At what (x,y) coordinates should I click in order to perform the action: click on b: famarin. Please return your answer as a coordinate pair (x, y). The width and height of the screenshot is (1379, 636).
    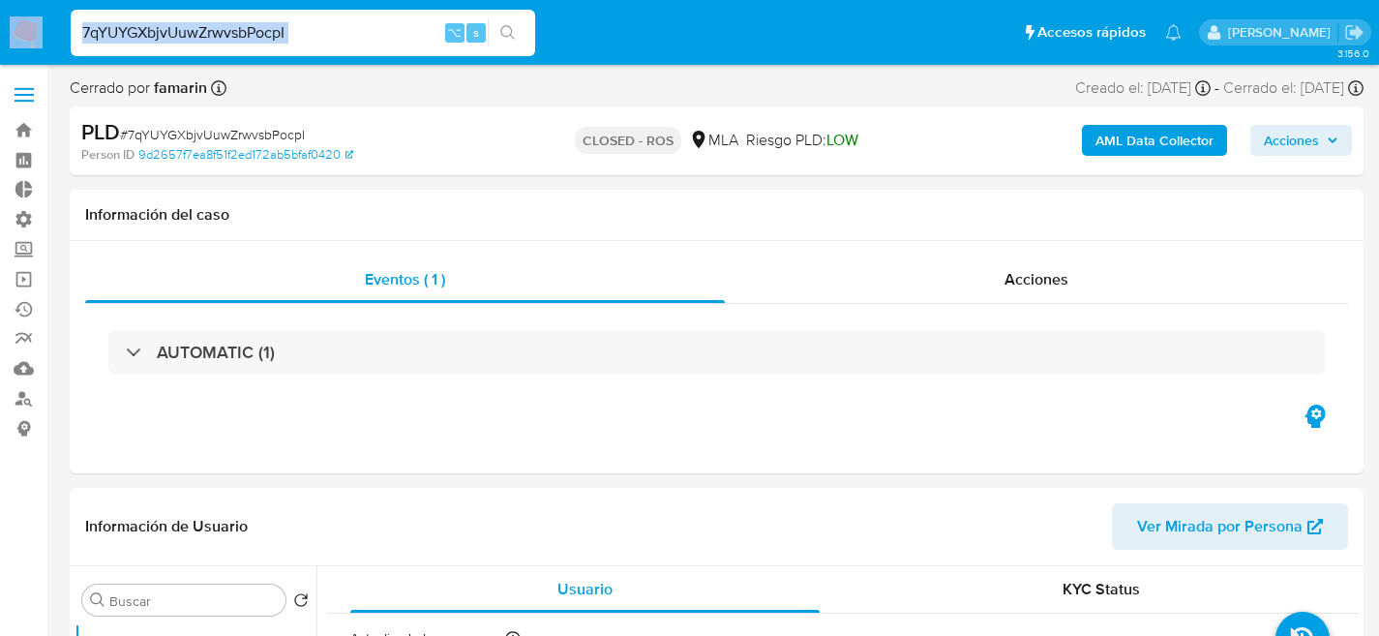
    Looking at the image, I should click on (178, 87).